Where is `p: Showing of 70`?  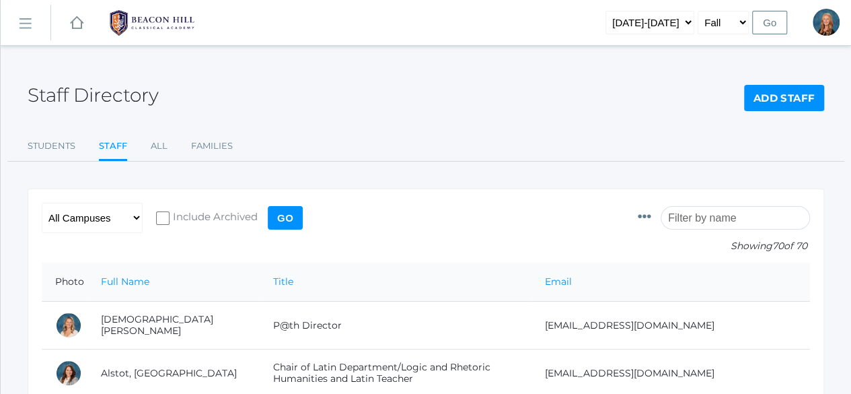
p: Showing of 70 is located at coordinates (724, 246).